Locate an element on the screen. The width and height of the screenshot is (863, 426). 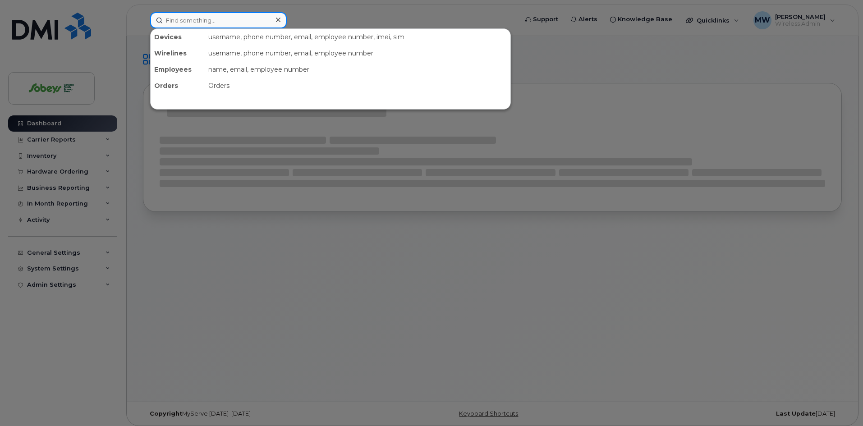
div: name, email, employee number is located at coordinates (358, 69).